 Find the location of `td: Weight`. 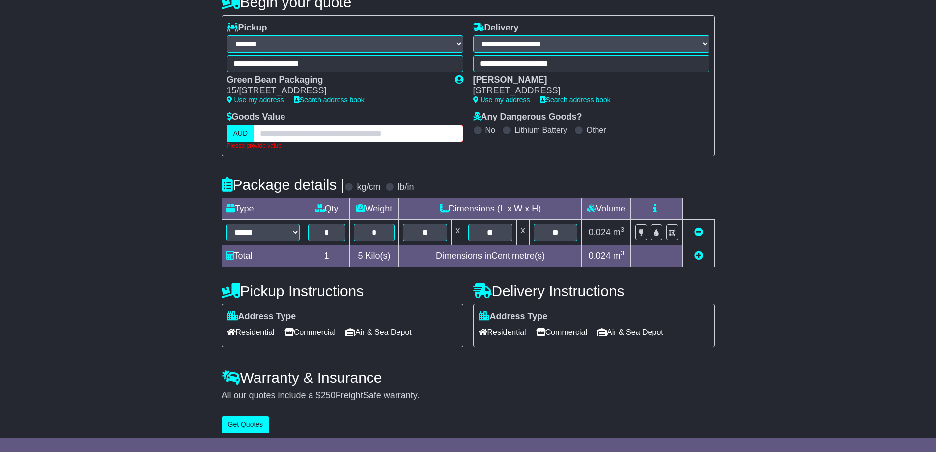

td: Weight is located at coordinates (374, 209).